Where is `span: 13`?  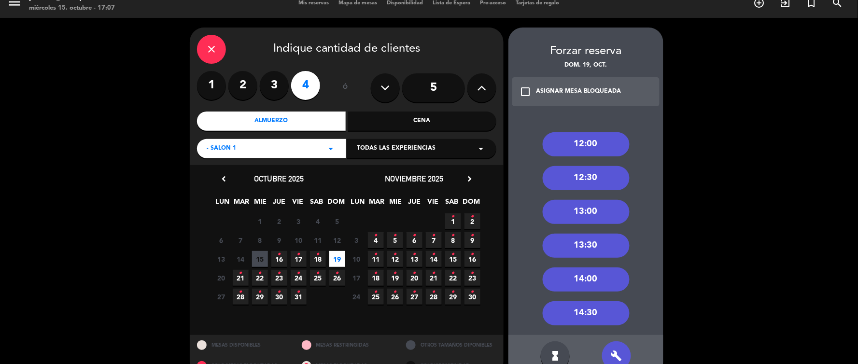 span: 13 is located at coordinates (414, 259).